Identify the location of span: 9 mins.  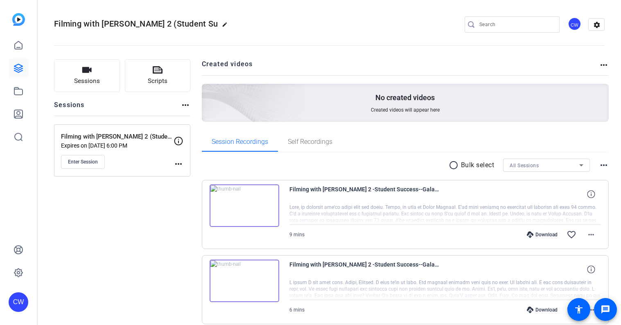
(297, 235).